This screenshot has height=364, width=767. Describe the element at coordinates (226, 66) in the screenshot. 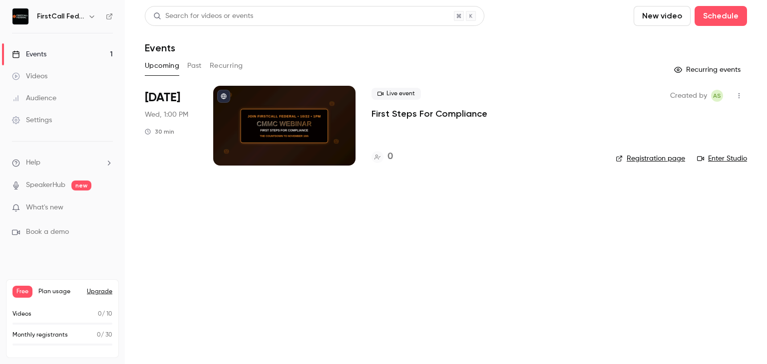

I see `button: Recurring` at that location.